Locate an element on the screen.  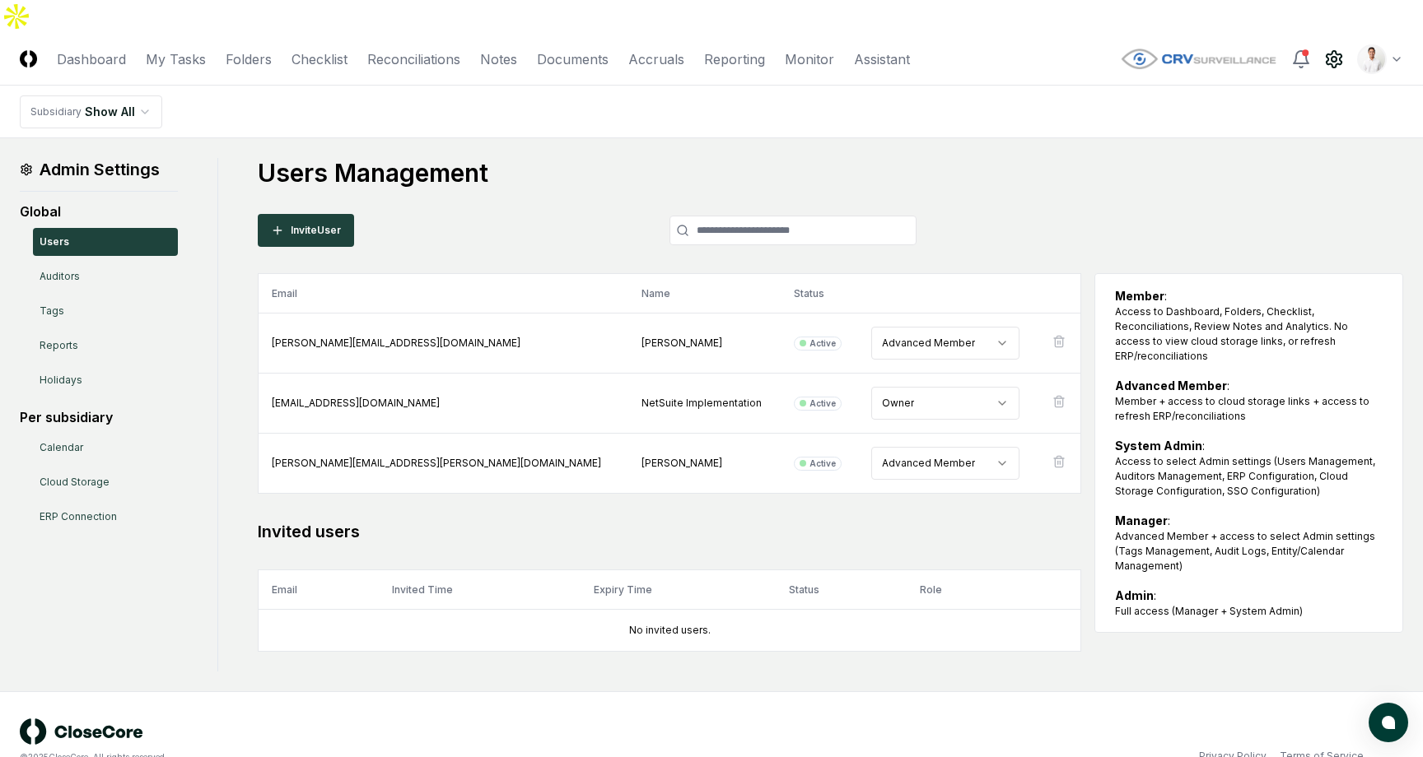
div: No invited users. is located at coordinates (669, 631).